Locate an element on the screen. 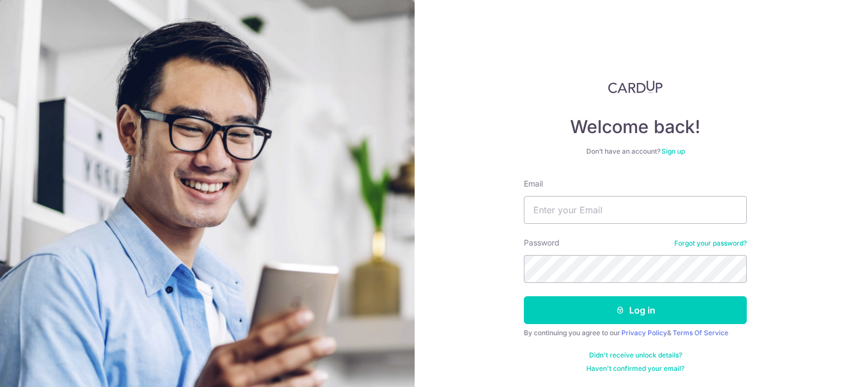 This screenshot has width=856, height=387. div: By continuing you agree to our & is located at coordinates (636, 333).